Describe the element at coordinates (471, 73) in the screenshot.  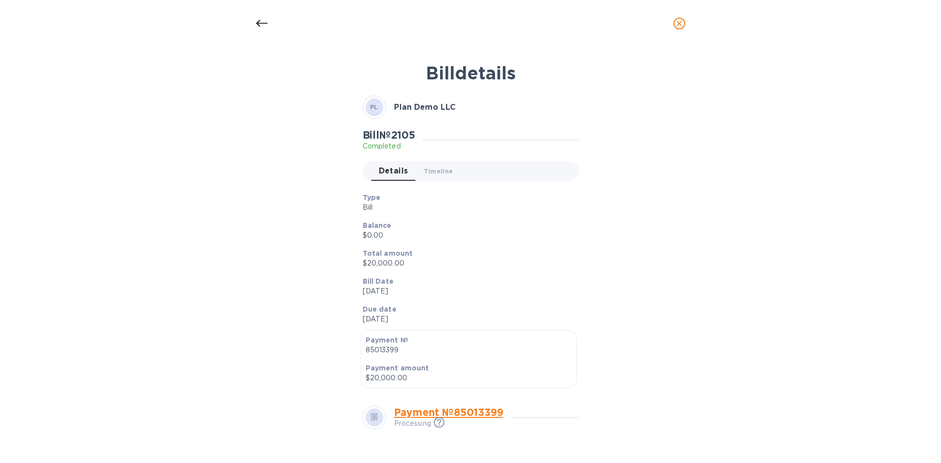
I see `b: Bill details` at that location.